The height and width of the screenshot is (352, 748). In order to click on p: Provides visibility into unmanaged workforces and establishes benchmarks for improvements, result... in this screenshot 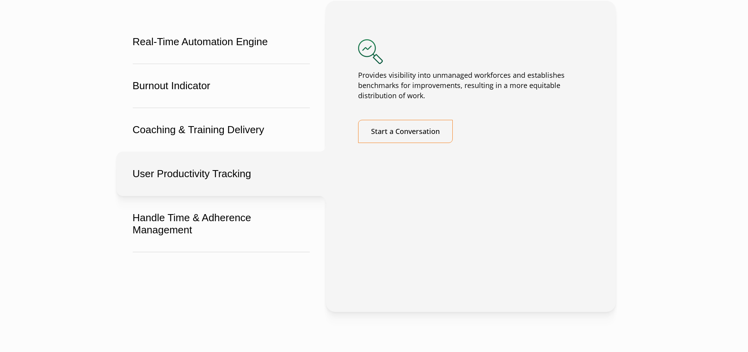, I will do `click(471, 86)`.